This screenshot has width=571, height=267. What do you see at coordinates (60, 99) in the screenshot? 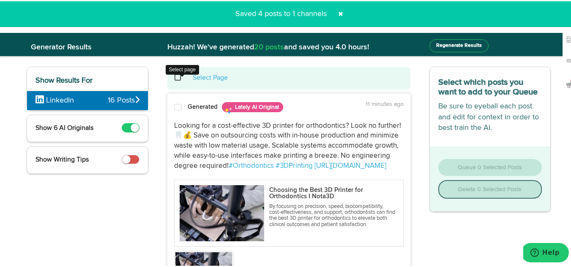
I see `span: LinkedIn` at bounding box center [60, 99].